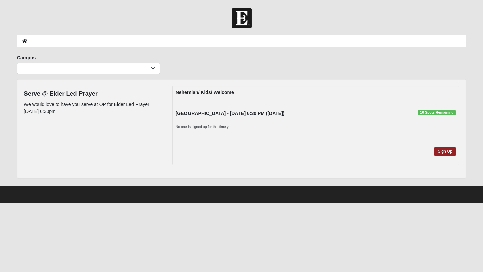  Describe the element at coordinates (241, 18) in the screenshot. I see `img: Church of Eleven22 Logo` at that location.